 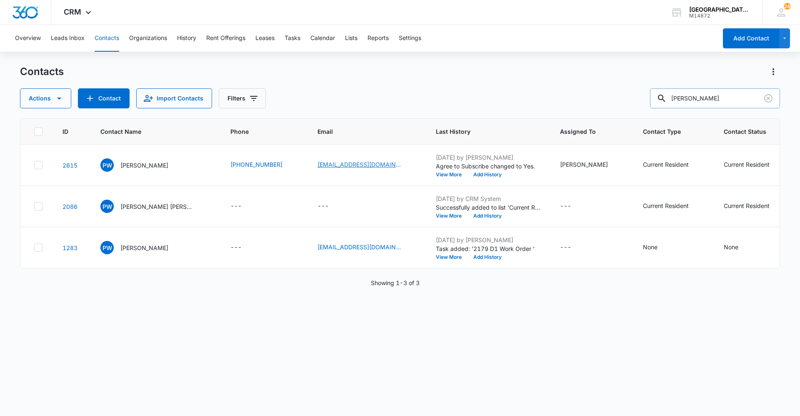 I want to click on div: notifications count, so click(x=787, y=6).